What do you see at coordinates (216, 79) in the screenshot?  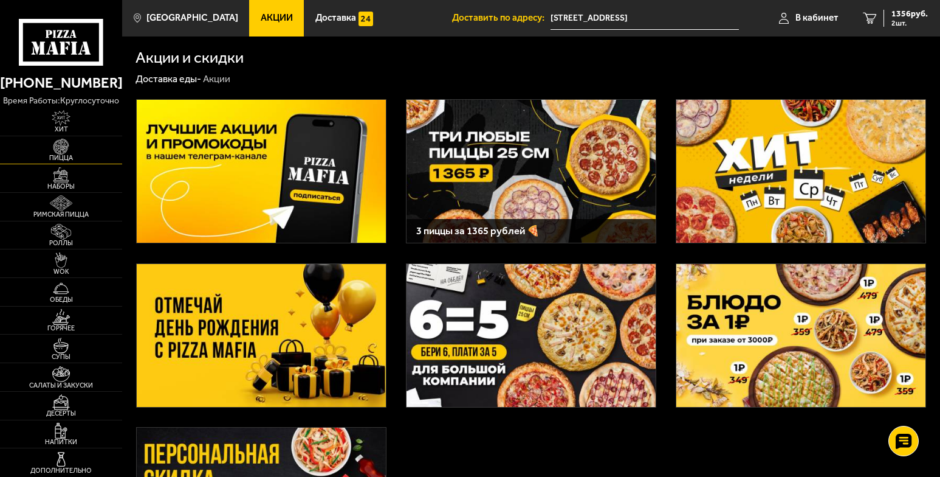 I see `div: Акции` at bounding box center [216, 79].